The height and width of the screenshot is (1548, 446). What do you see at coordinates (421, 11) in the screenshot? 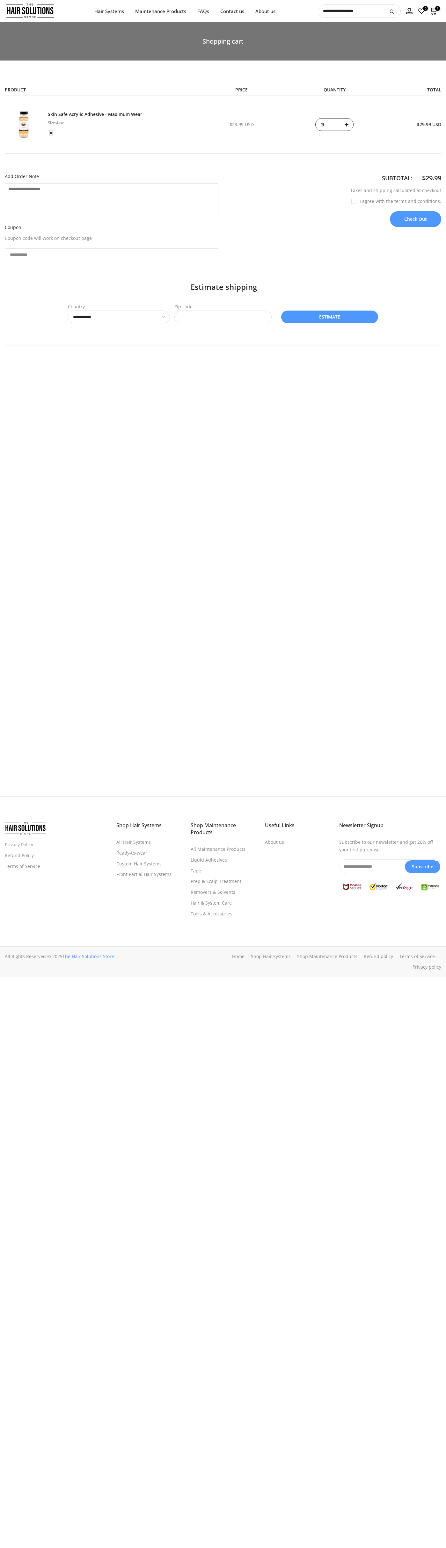
I see `a: 0` at bounding box center [421, 11].